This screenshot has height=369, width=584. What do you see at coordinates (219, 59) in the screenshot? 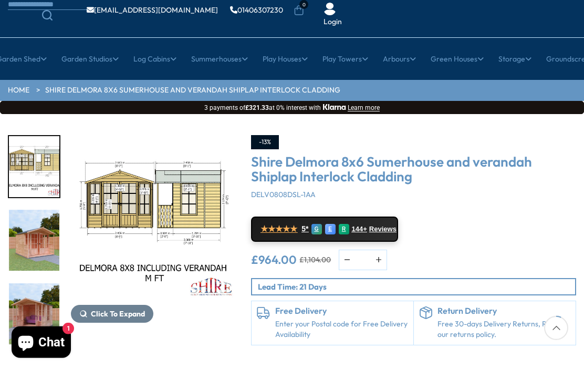
I see `a: Summerhouses` at bounding box center [219, 59].